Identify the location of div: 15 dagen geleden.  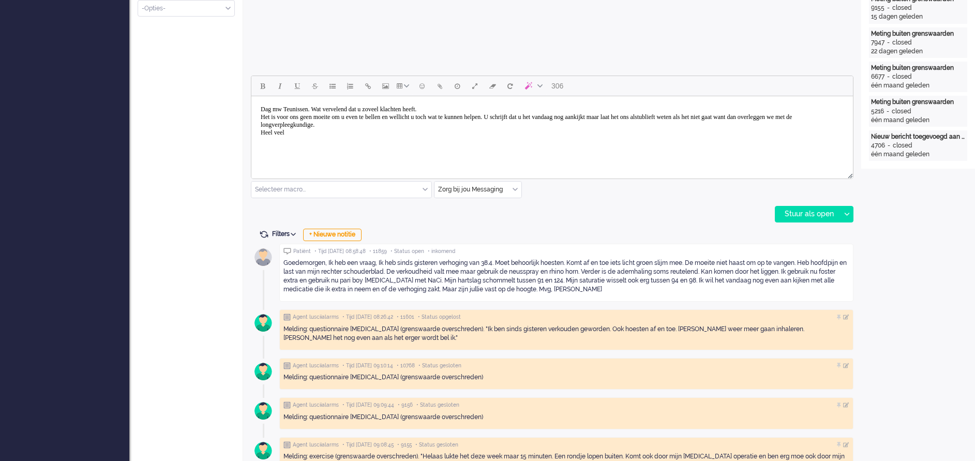
(918, 17).